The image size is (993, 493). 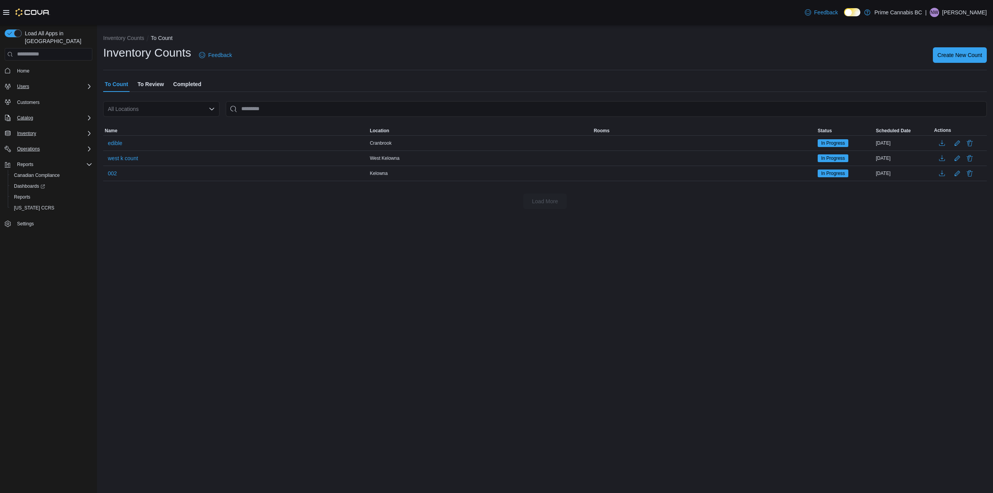 What do you see at coordinates (124, 38) in the screenshot?
I see `button: Inventory Counts` at bounding box center [124, 38].